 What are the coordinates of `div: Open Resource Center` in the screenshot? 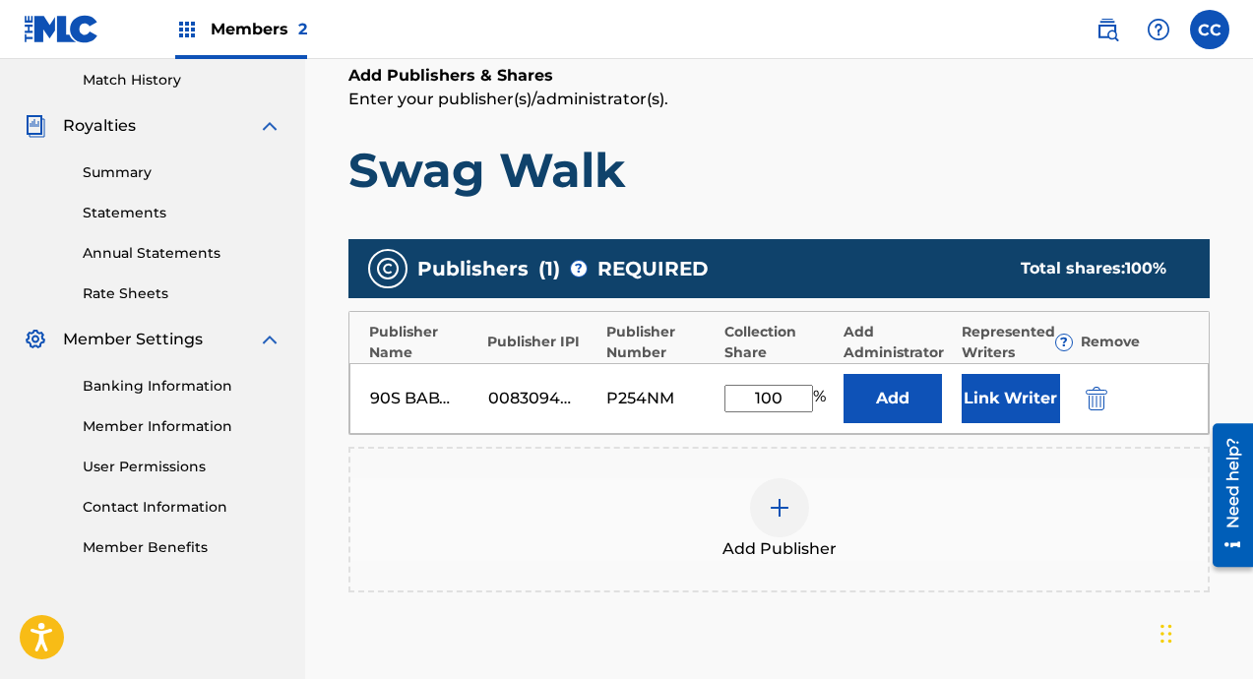 It's located at (34, 79).